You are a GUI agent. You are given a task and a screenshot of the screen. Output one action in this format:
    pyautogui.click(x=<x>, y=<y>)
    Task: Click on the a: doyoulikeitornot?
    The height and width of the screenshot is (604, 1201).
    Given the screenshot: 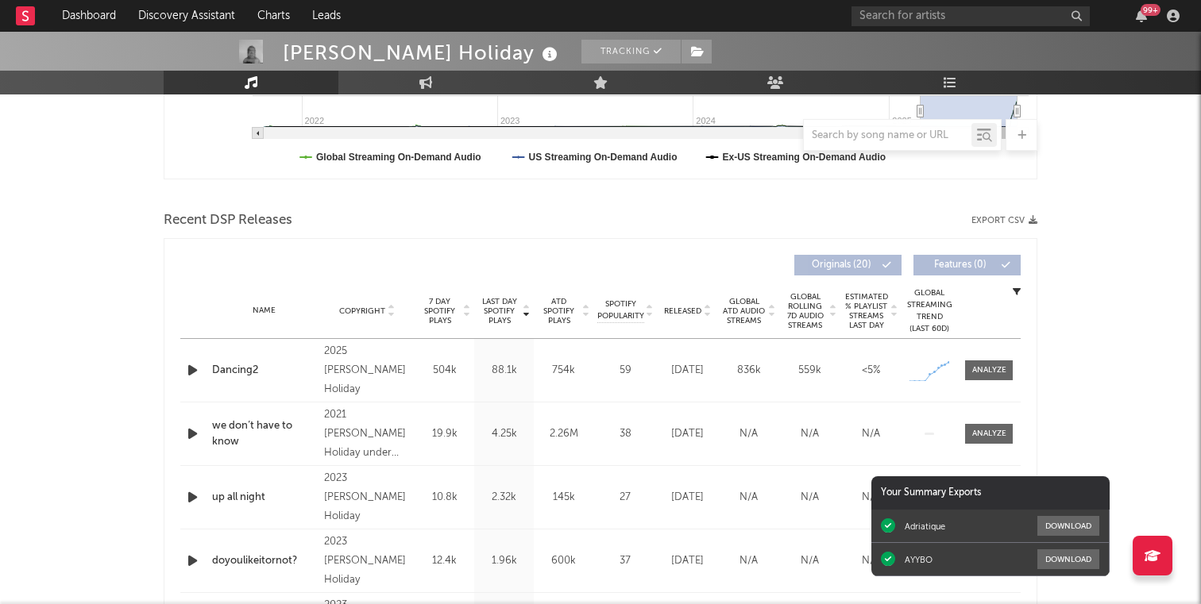 What is the action you would take?
    pyautogui.click(x=264, y=561)
    